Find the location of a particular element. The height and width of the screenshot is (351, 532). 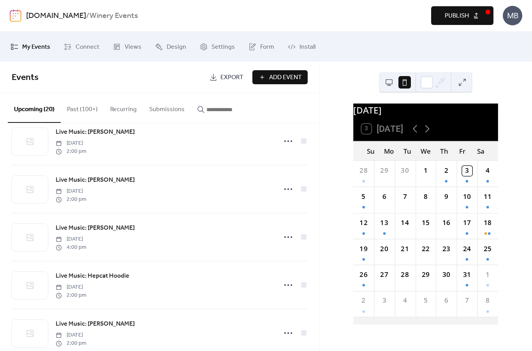

a: Views is located at coordinates (127, 46).